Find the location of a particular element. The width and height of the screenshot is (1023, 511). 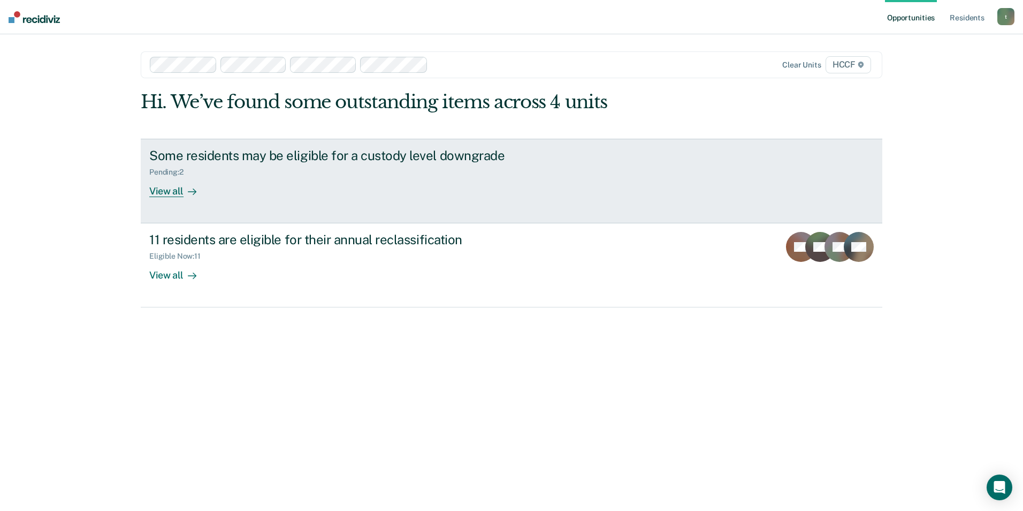

div: t is located at coordinates (1006, 17).